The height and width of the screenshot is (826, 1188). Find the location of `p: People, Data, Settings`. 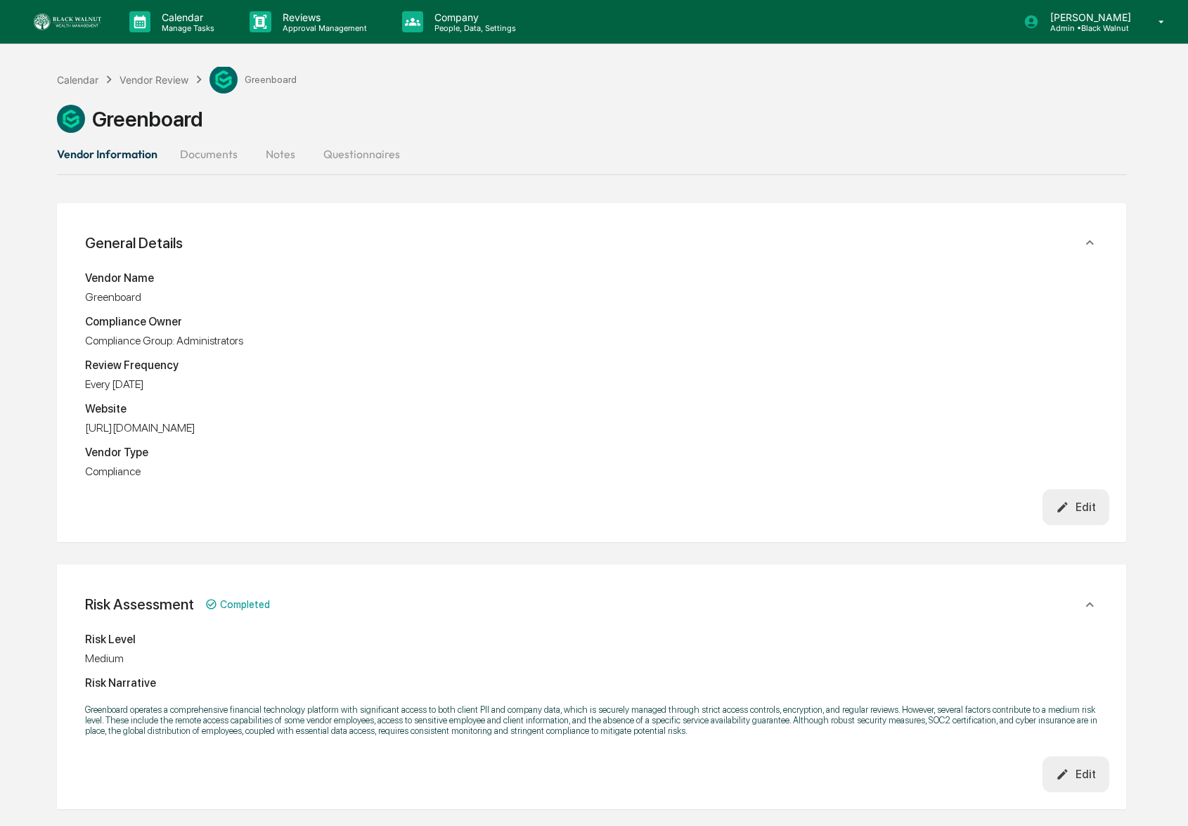

p: People, Data, Settings is located at coordinates (473, 28).